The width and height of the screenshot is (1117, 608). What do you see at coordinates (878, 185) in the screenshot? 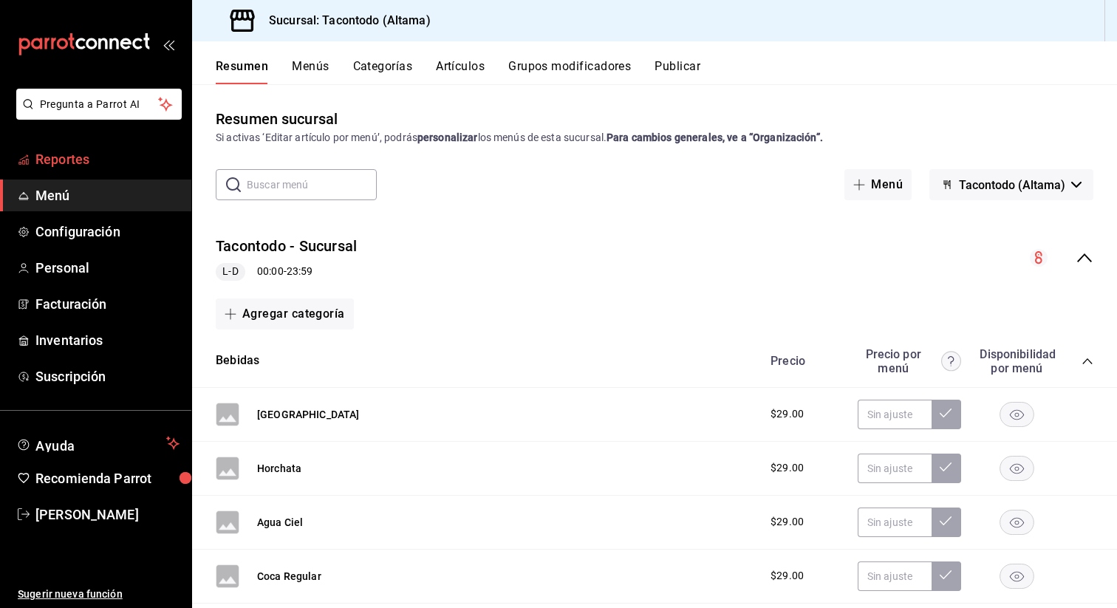
I see `button: Menú` at bounding box center [878, 185].